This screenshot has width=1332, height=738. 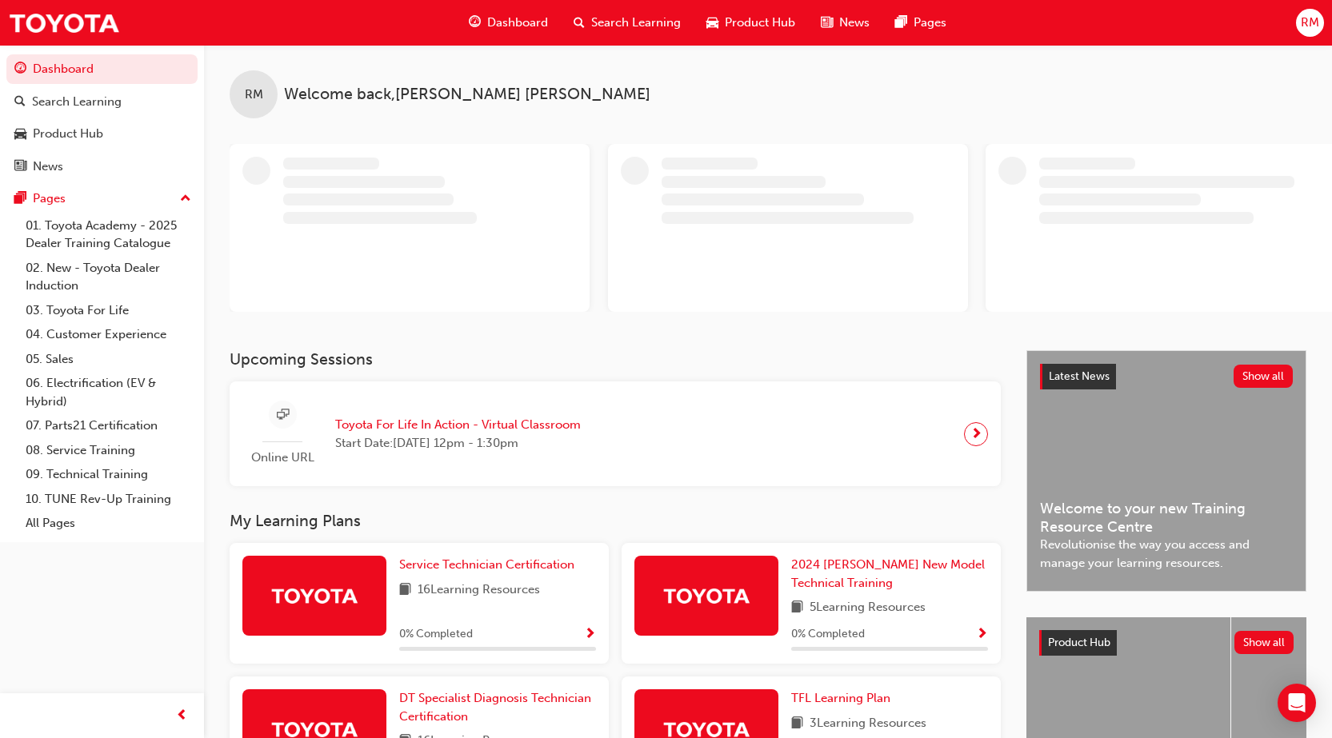 I want to click on span: up-icon, so click(x=186, y=199).